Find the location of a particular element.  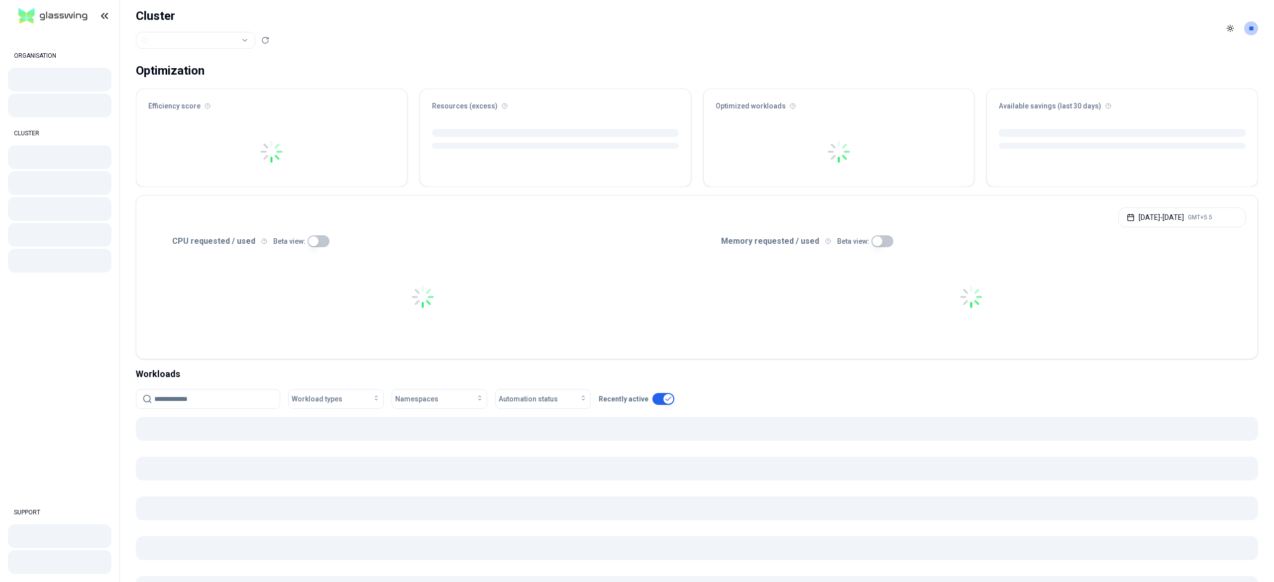

span: Workload types is located at coordinates (317, 399).